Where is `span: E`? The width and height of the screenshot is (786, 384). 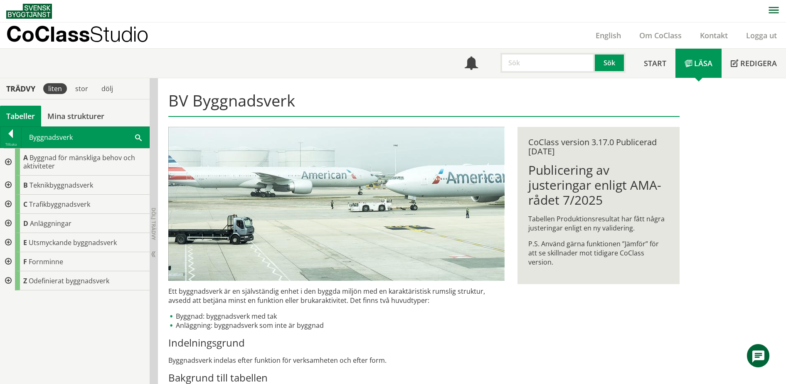
span: E is located at coordinates (25, 242).